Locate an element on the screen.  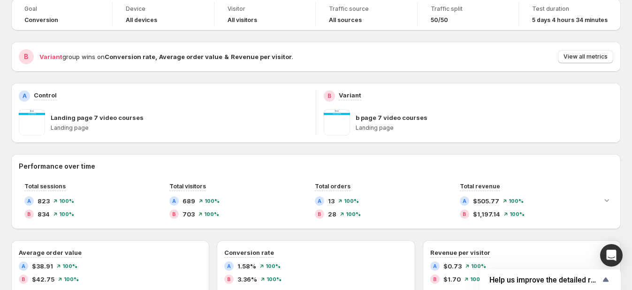
h4: All visitors is located at coordinates (242, 20).